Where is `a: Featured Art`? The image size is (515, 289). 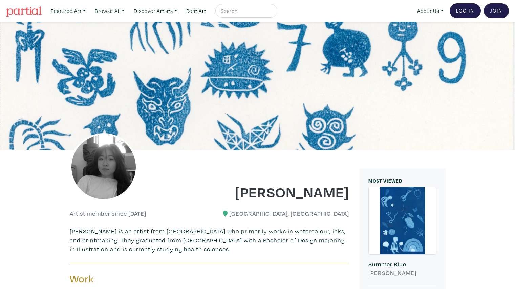 a: Featured Art is located at coordinates (68, 11).